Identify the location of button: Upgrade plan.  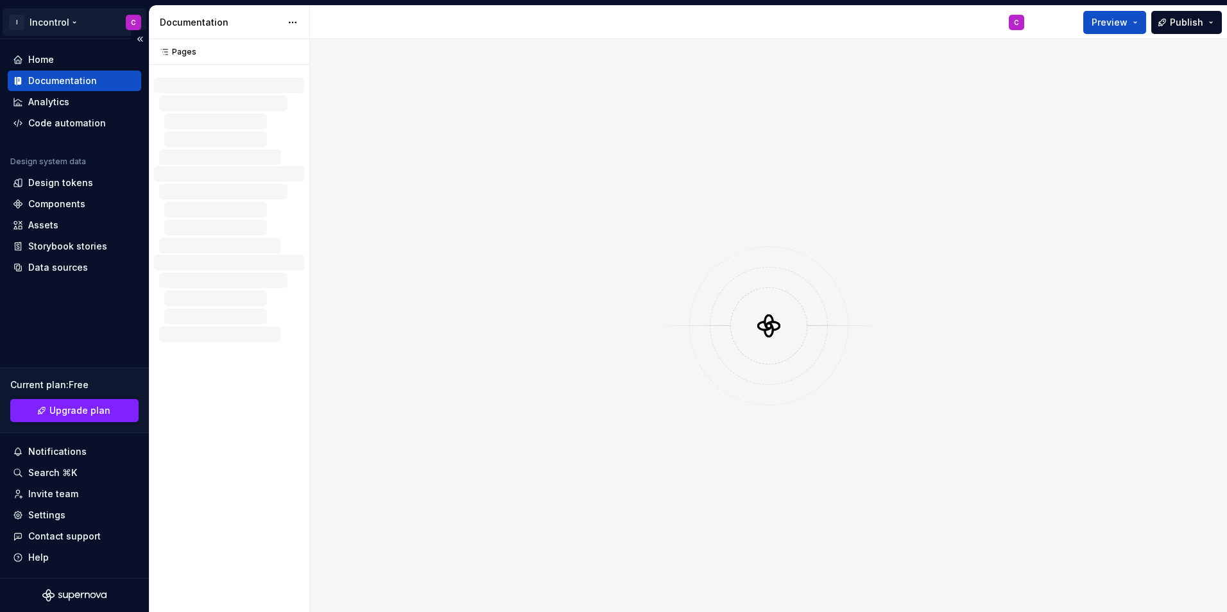
(74, 411).